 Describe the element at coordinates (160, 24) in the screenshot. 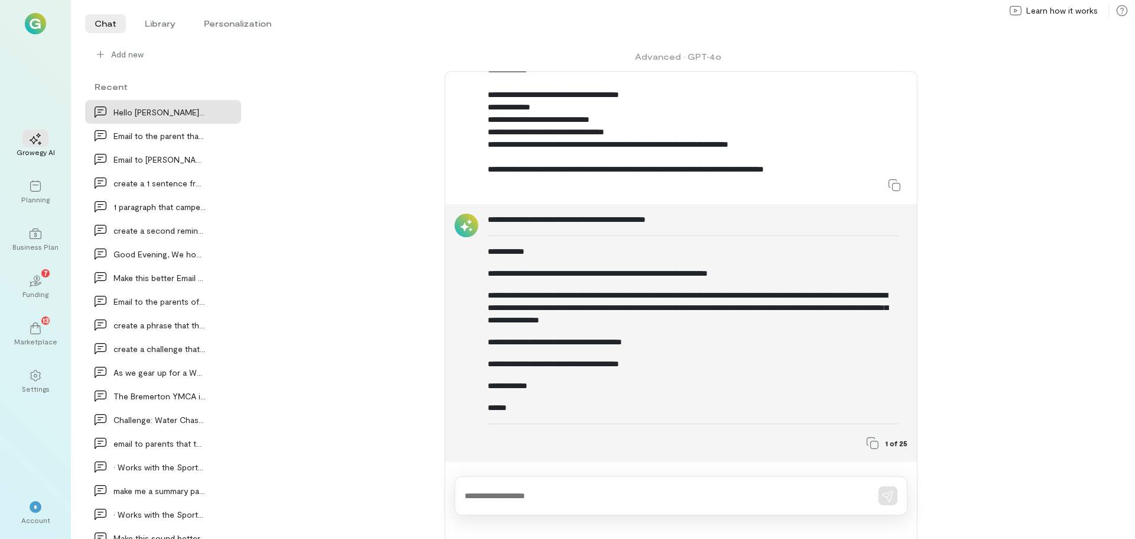

I see `li: Library` at that location.